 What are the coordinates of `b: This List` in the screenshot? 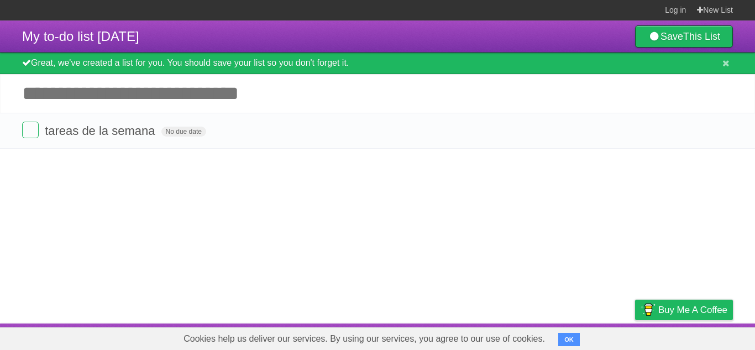 It's located at (701, 36).